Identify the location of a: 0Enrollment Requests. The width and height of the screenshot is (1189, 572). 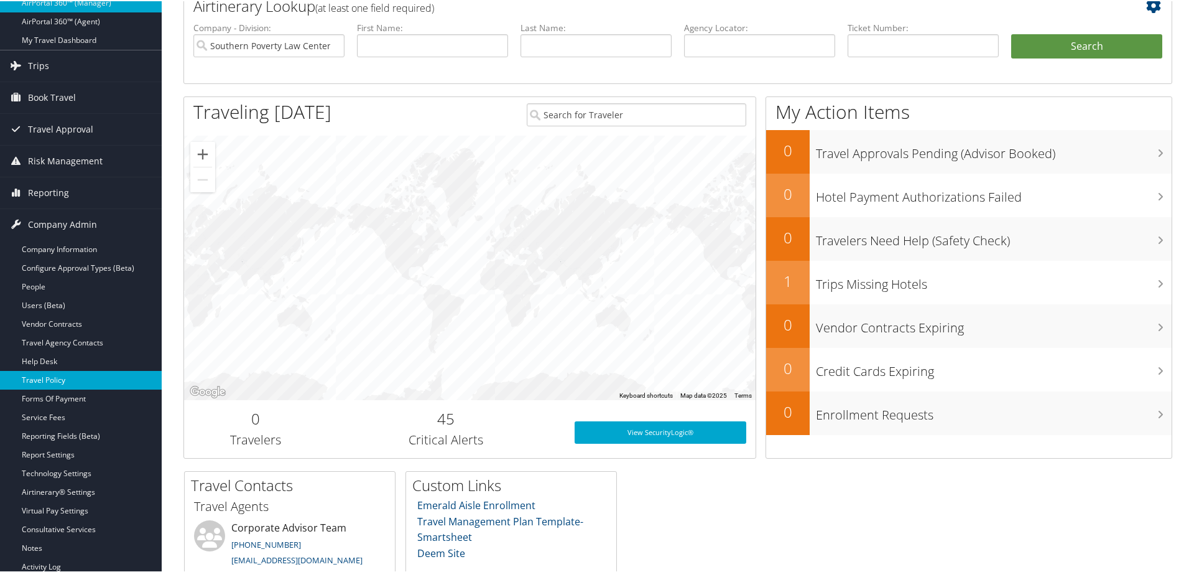
(969, 412).